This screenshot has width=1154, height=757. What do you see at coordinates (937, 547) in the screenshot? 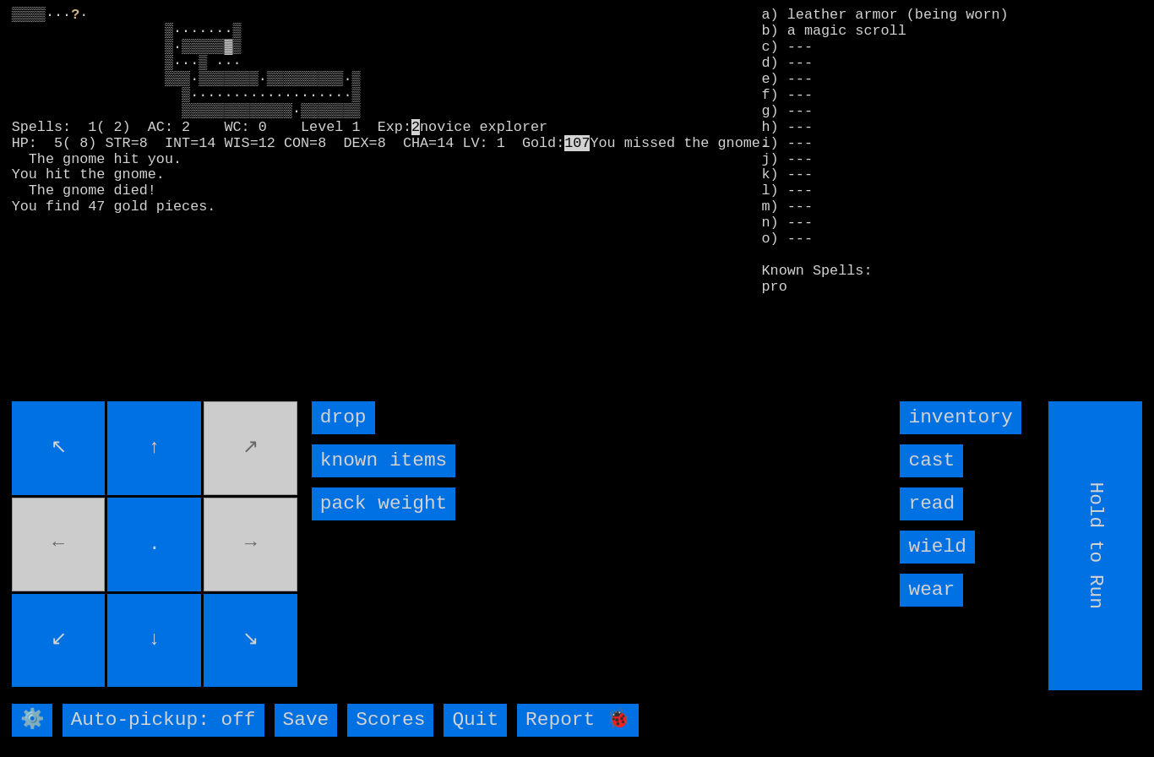
I see `input: wield` at bounding box center [937, 547].